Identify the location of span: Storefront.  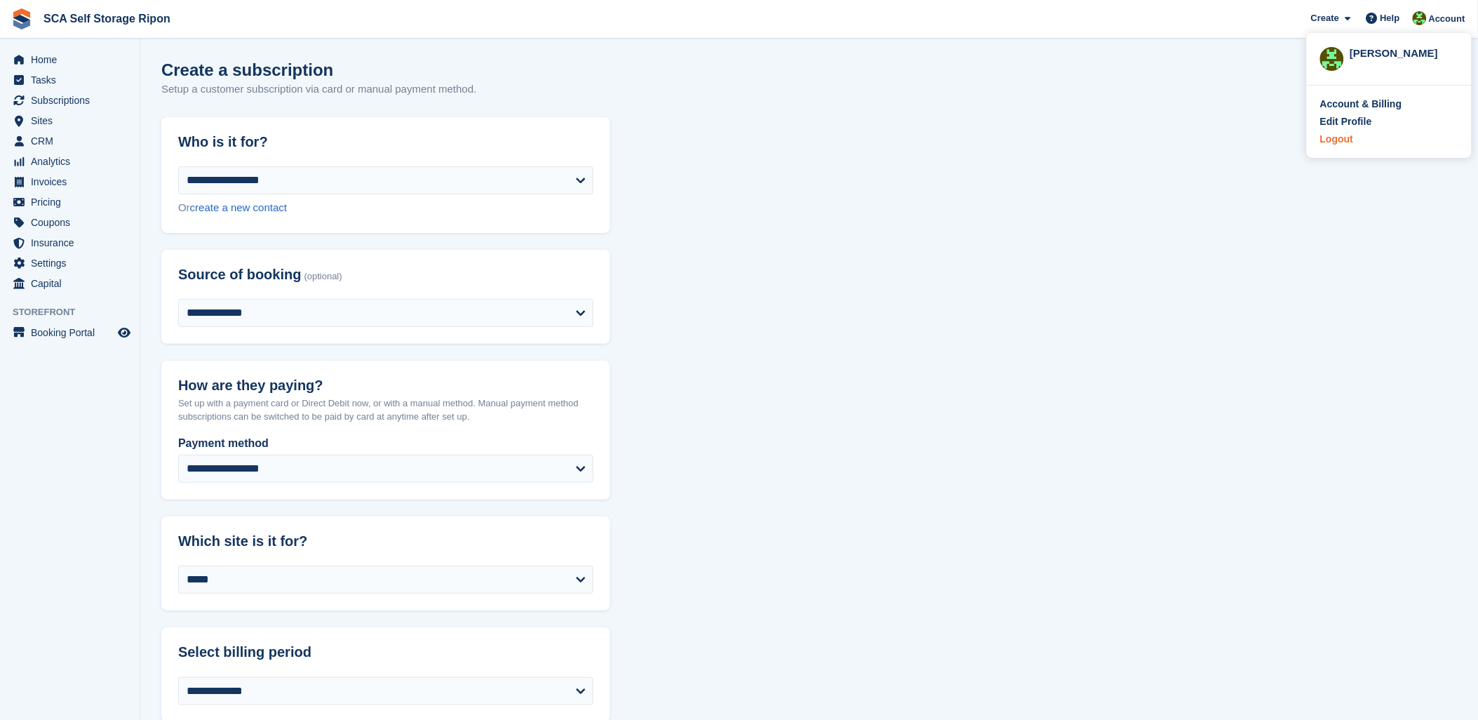
(76, 312).